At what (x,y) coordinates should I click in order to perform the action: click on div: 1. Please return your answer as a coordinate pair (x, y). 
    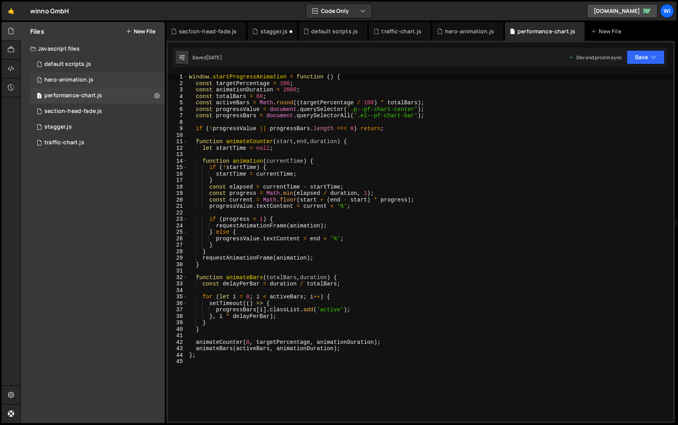
    Looking at the image, I should click on (178, 77).